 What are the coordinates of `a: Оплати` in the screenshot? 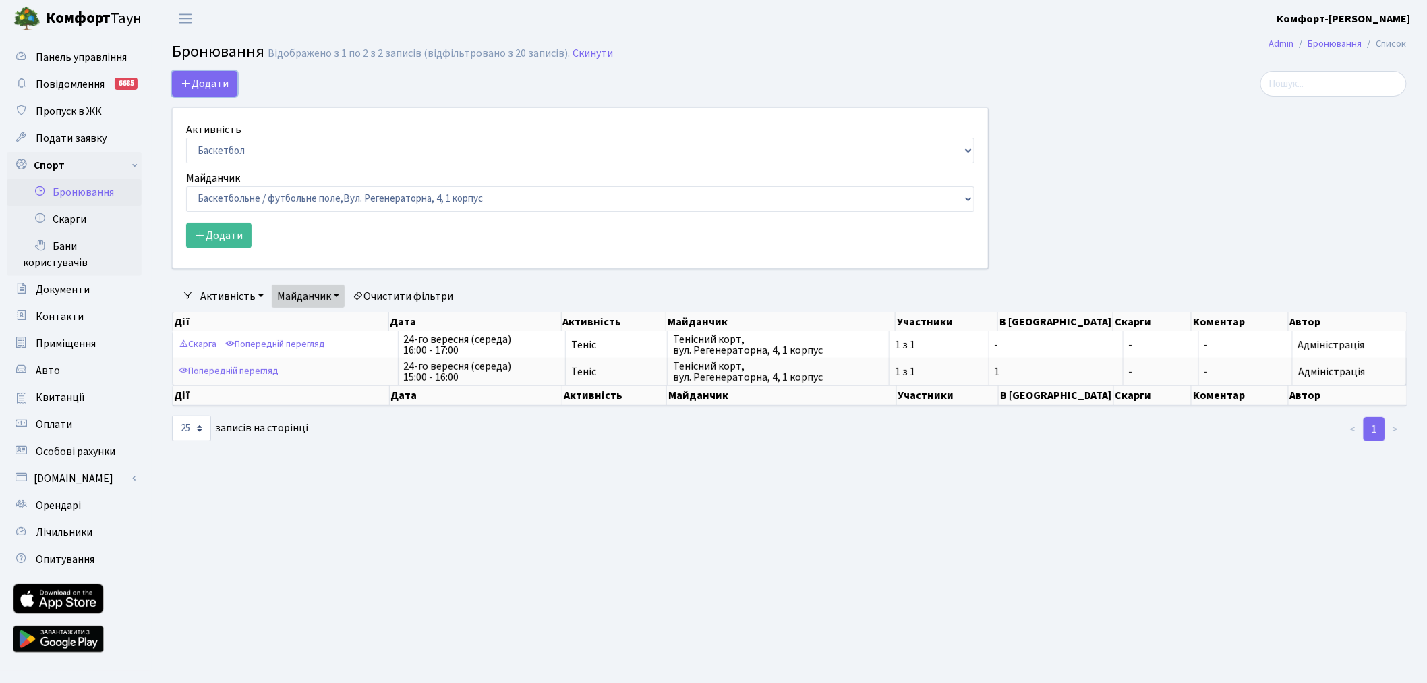 It's located at (74, 424).